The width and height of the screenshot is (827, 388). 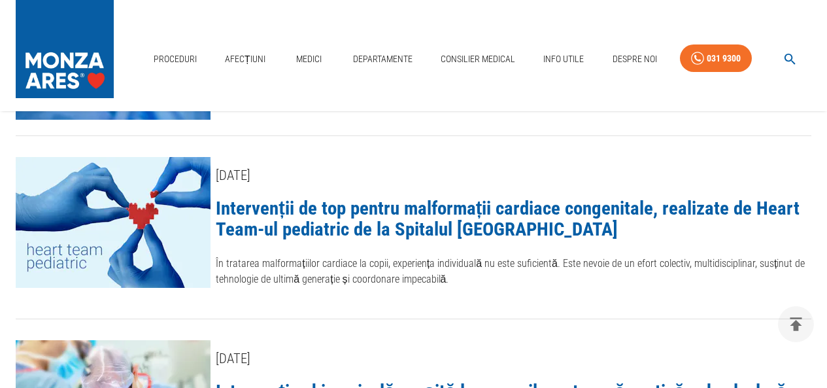 What do you see at coordinates (795, 323) in the screenshot?
I see `button: delete` at bounding box center [795, 323].